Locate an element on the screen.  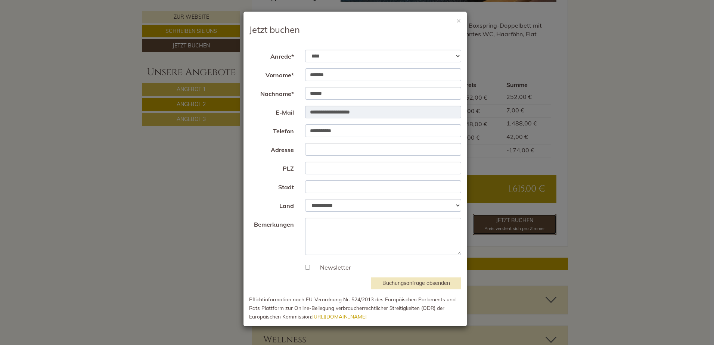
label: PLZ is located at coordinates (271, 167).